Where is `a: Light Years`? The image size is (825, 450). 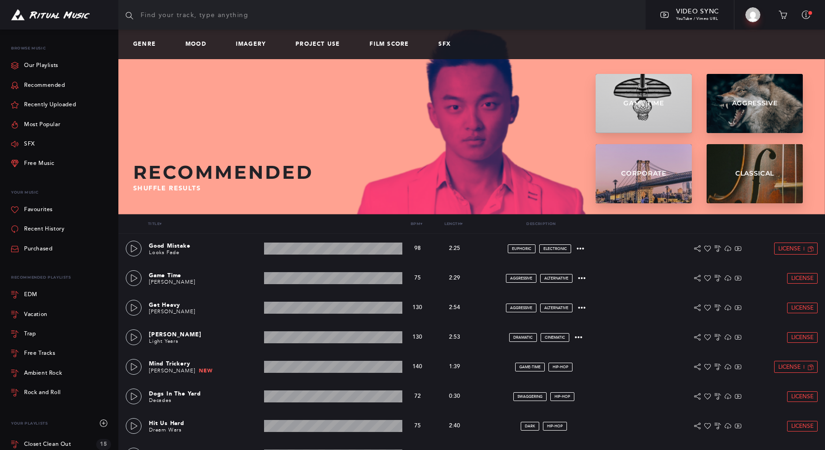
a: Light Years is located at coordinates (164, 341).